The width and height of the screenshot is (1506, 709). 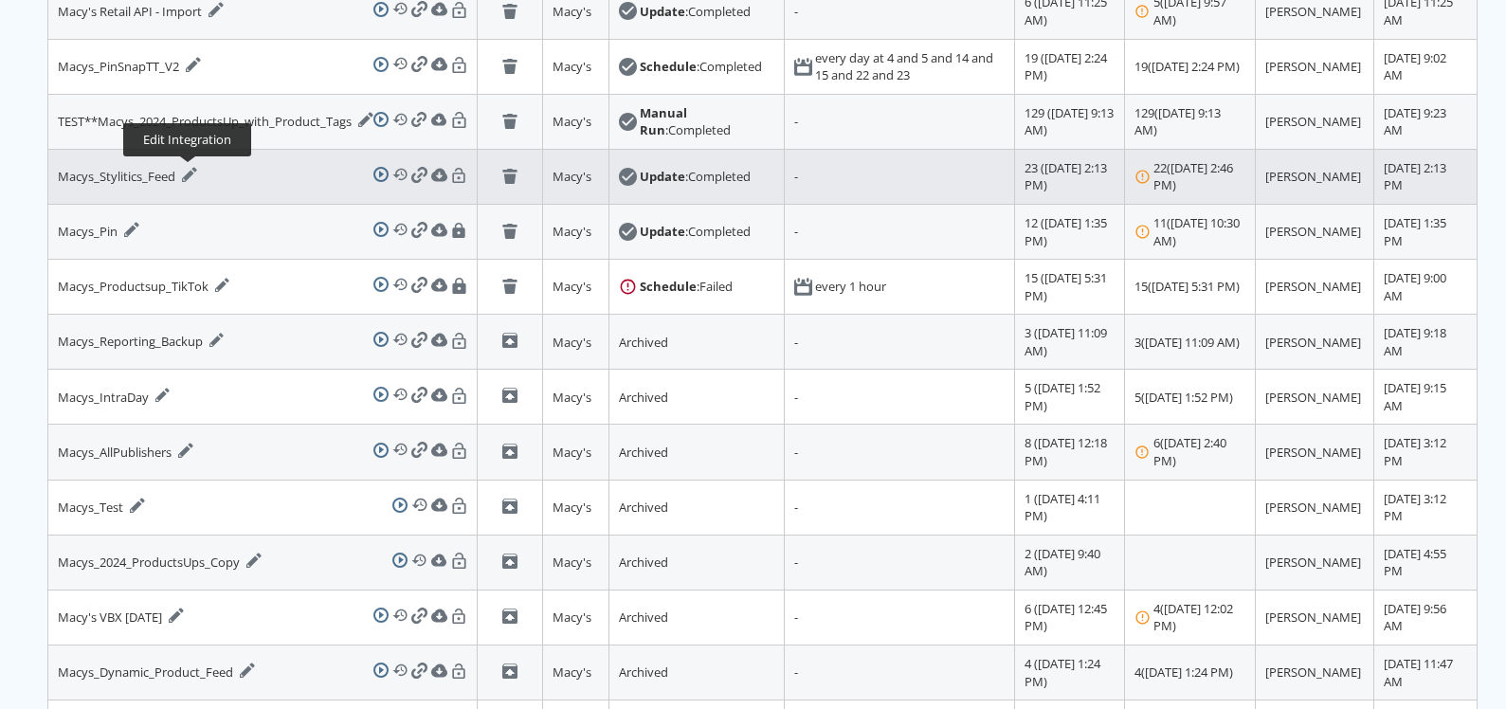 I want to click on div: Macys_Pin, so click(x=99, y=231).